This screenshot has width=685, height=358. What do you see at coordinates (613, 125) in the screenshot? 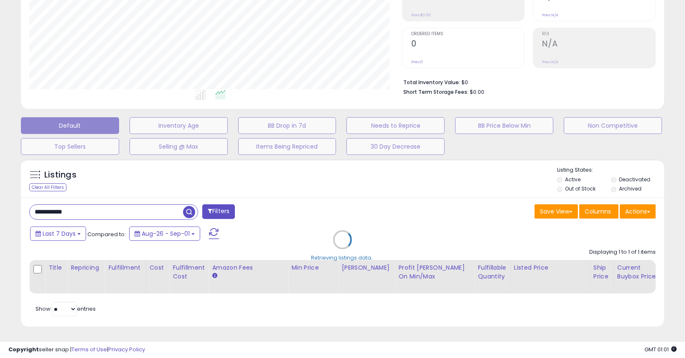
I see `button: Non Competitive` at bounding box center [613, 125].